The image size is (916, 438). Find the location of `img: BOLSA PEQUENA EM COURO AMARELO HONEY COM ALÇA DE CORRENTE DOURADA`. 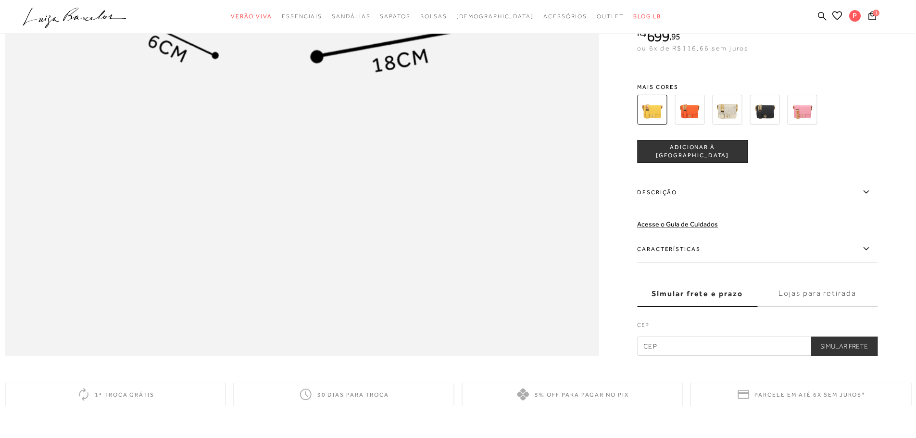

img: BOLSA PEQUENA EM COURO AMARELO HONEY COM ALÇA DE CORRENTE DOURADA is located at coordinates (652, 110).